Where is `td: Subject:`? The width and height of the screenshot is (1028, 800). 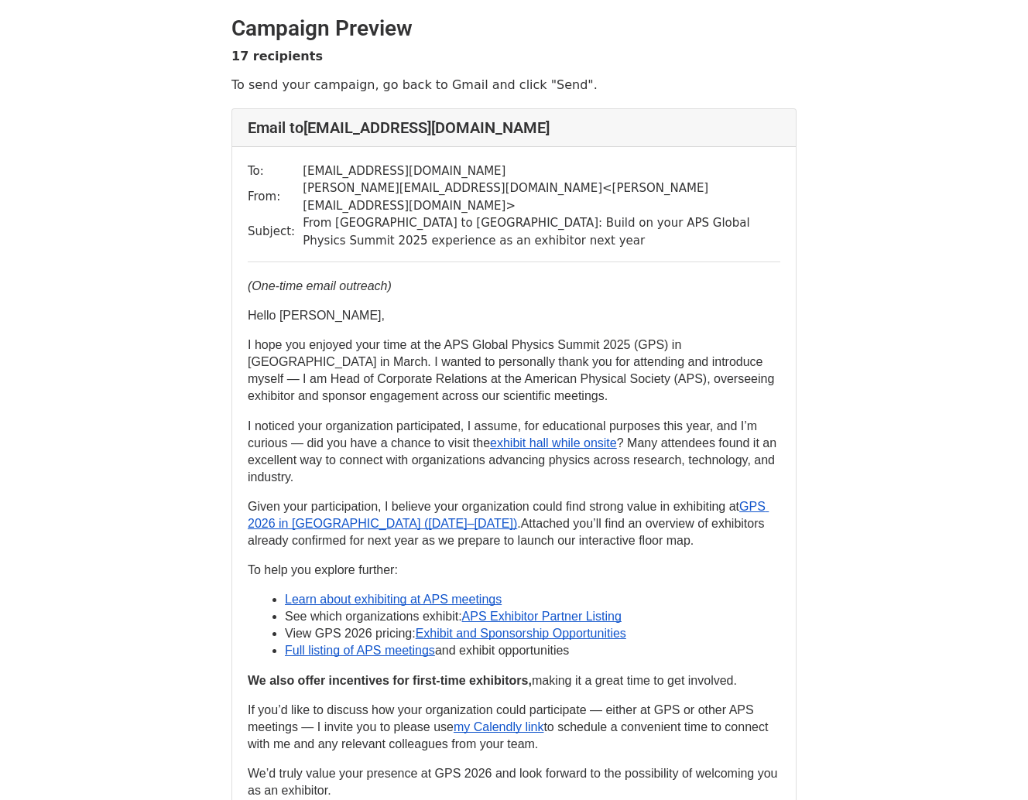 td: Subject: is located at coordinates (275, 231).